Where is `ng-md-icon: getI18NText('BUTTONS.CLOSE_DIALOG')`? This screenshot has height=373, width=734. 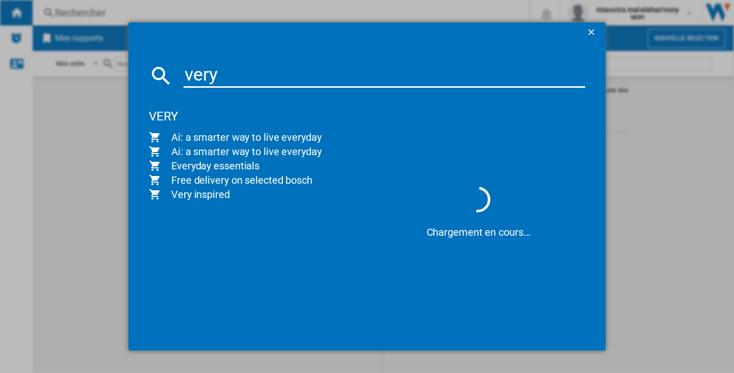 ng-md-icon: getI18NText('BUTTONS.CLOSE_DIALOG') is located at coordinates (592, 33).